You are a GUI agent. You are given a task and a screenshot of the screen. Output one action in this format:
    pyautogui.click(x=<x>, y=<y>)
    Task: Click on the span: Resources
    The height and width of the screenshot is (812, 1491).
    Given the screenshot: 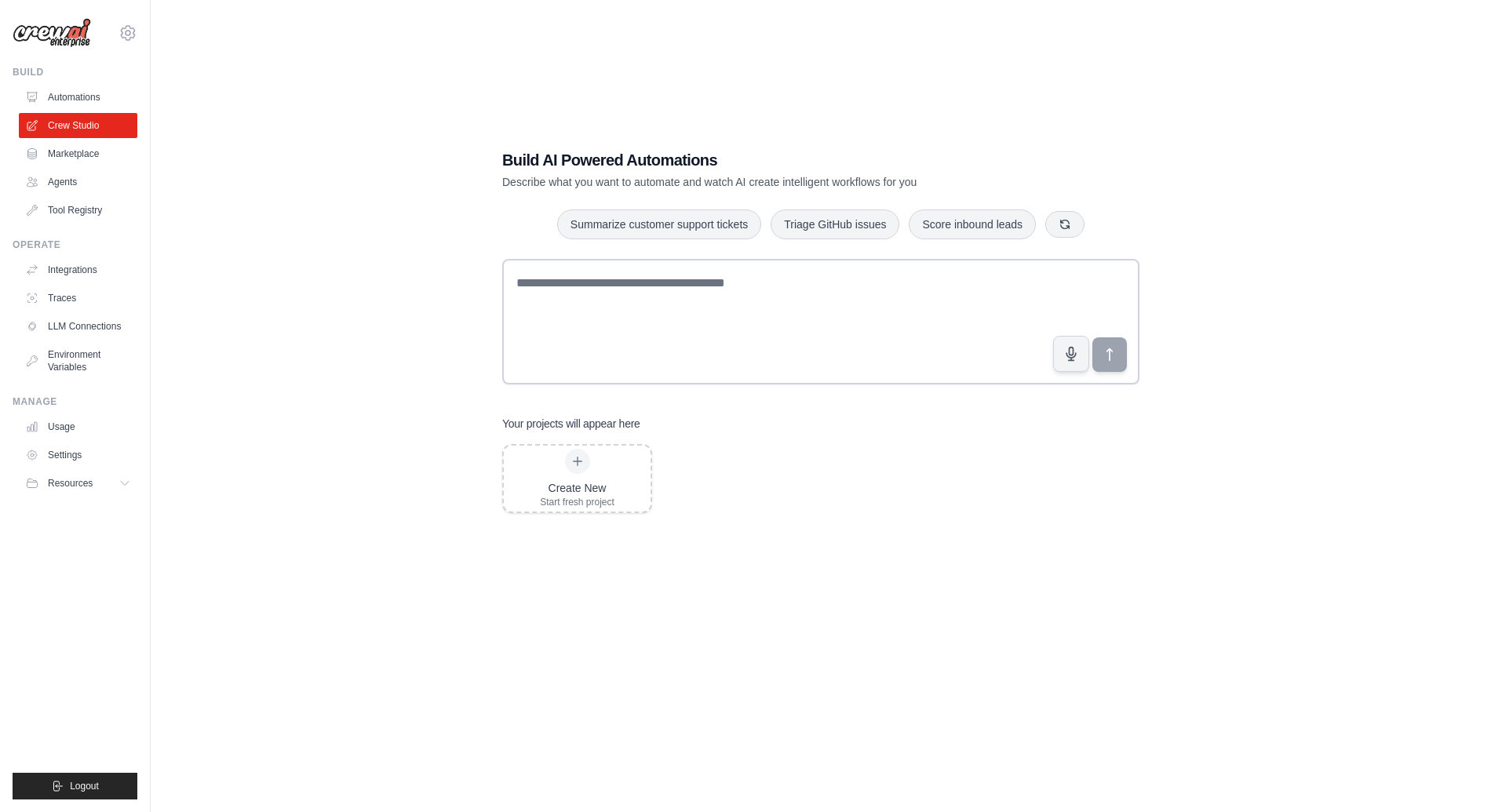 What is the action you would take?
    pyautogui.click(x=69, y=483)
    